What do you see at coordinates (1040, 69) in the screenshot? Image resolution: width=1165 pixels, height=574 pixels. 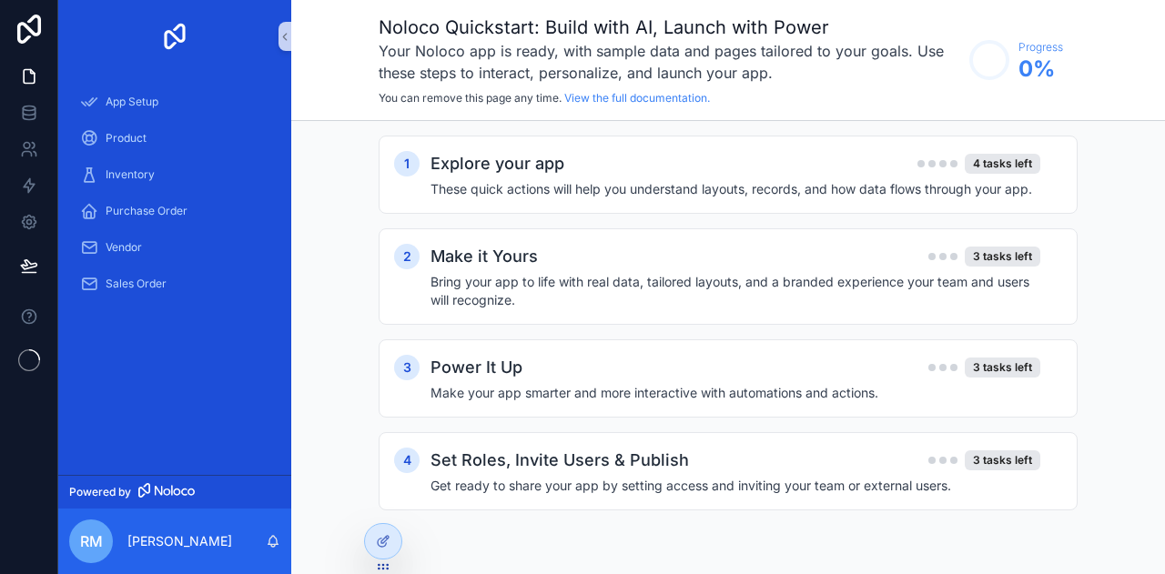 I see `span: 0 %` at bounding box center [1040, 69].